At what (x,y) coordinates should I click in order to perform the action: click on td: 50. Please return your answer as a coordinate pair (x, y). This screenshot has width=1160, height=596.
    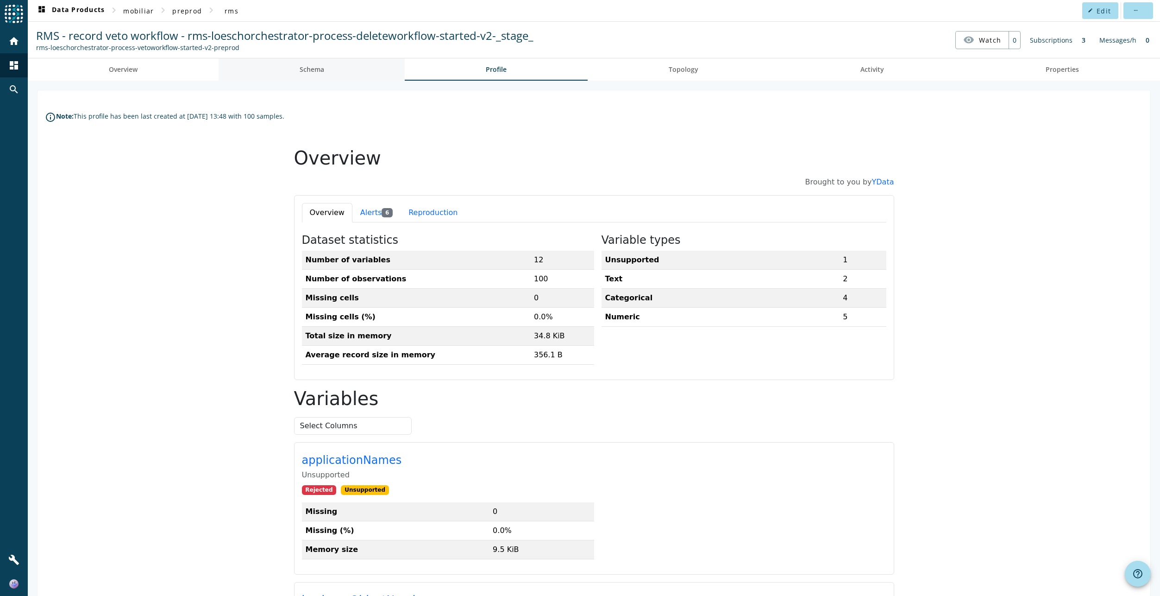
    Looking at the image, I should click on (504, 497).